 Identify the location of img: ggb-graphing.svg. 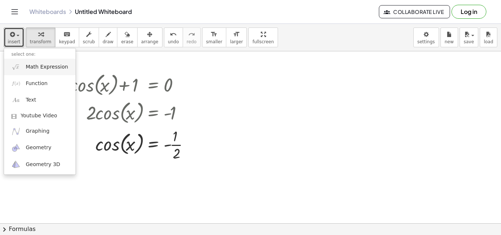
(16, 131).